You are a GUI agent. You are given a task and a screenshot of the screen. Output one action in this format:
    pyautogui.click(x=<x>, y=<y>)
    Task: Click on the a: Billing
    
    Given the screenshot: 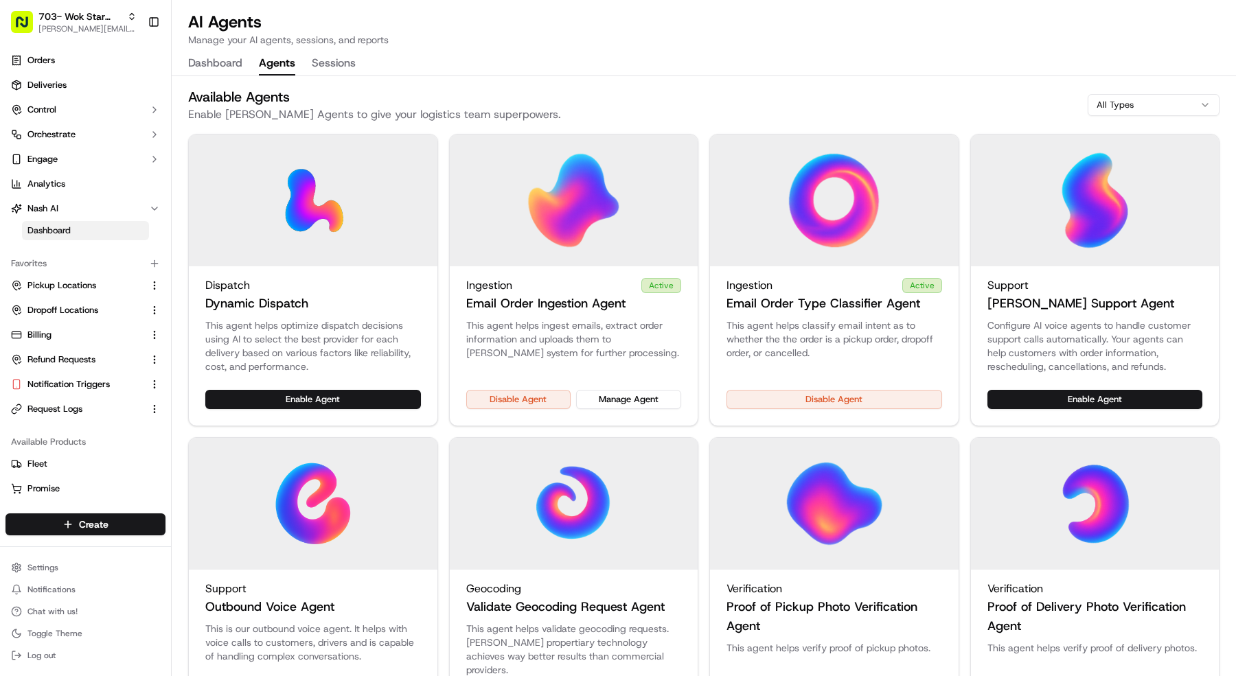 What is the action you would take?
    pyautogui.click(x=77, y=335)
    